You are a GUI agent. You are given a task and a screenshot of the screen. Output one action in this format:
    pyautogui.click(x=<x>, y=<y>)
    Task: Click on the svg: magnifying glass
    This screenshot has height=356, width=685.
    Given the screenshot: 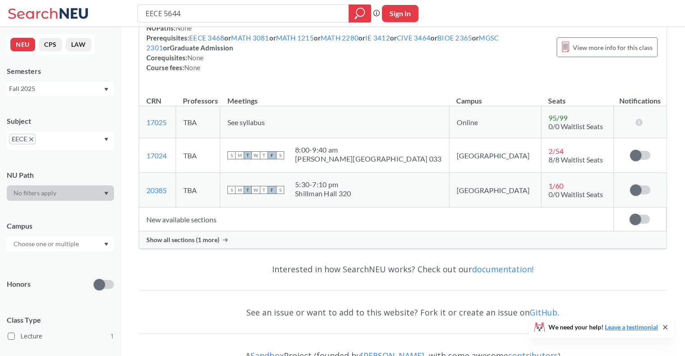 What is the action you would take?
    pyautogui.click(x=360, y=14)
    